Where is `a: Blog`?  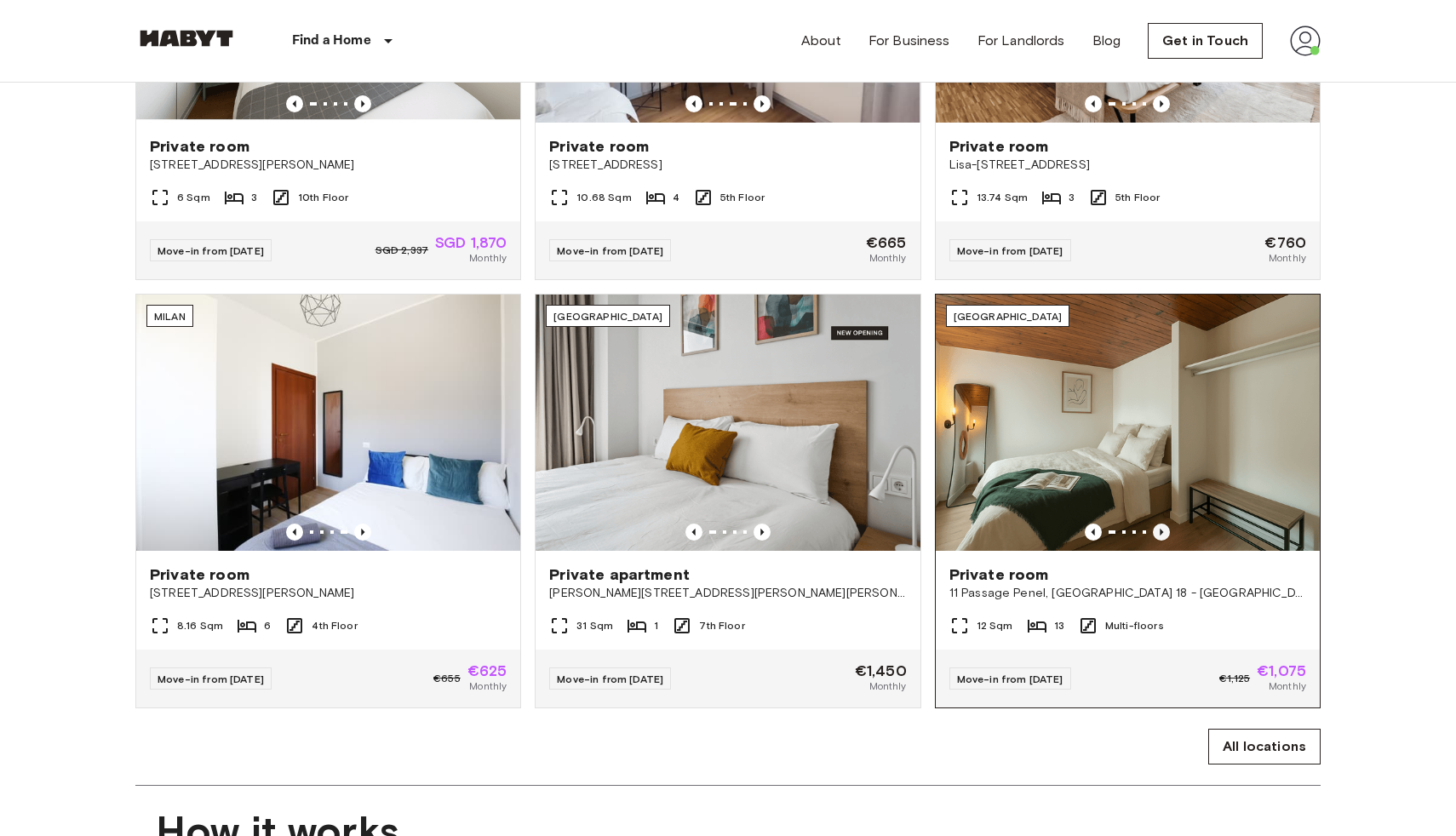 a: Blog is located at coordinates (1107, 41).